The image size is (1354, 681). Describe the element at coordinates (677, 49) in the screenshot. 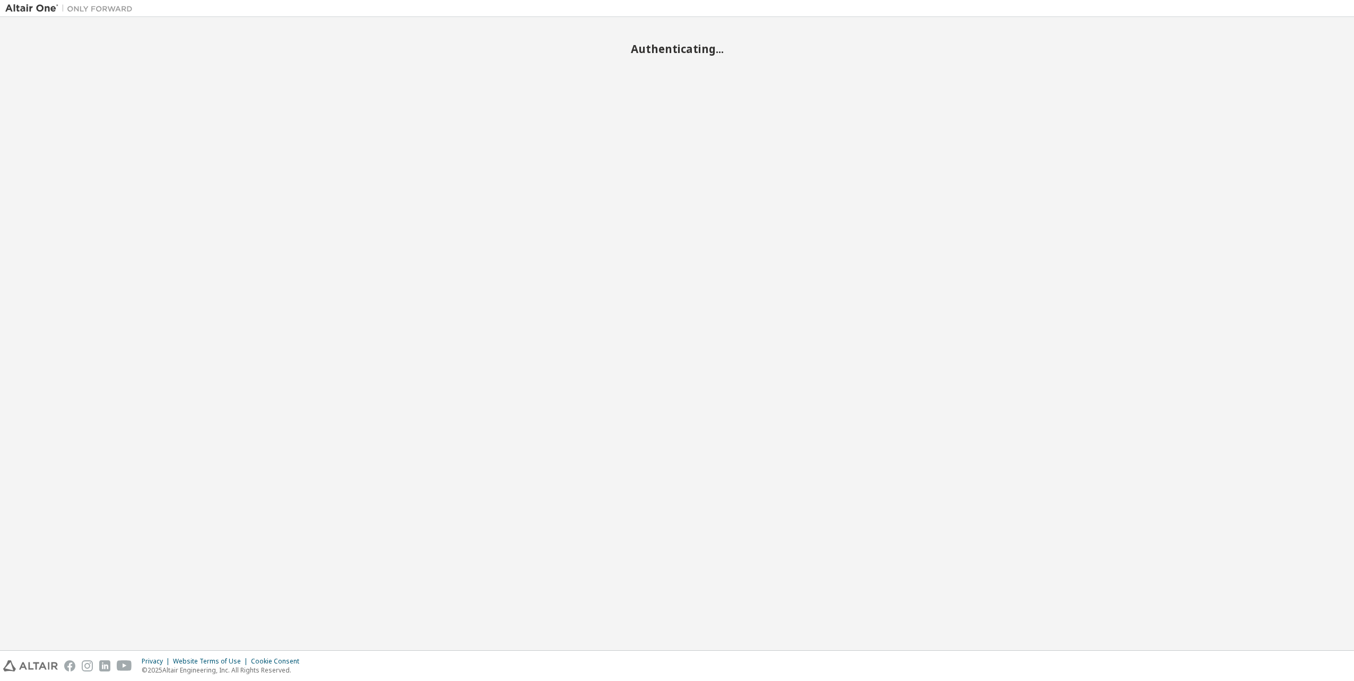

I see `h2: Authenticating...` at that location.